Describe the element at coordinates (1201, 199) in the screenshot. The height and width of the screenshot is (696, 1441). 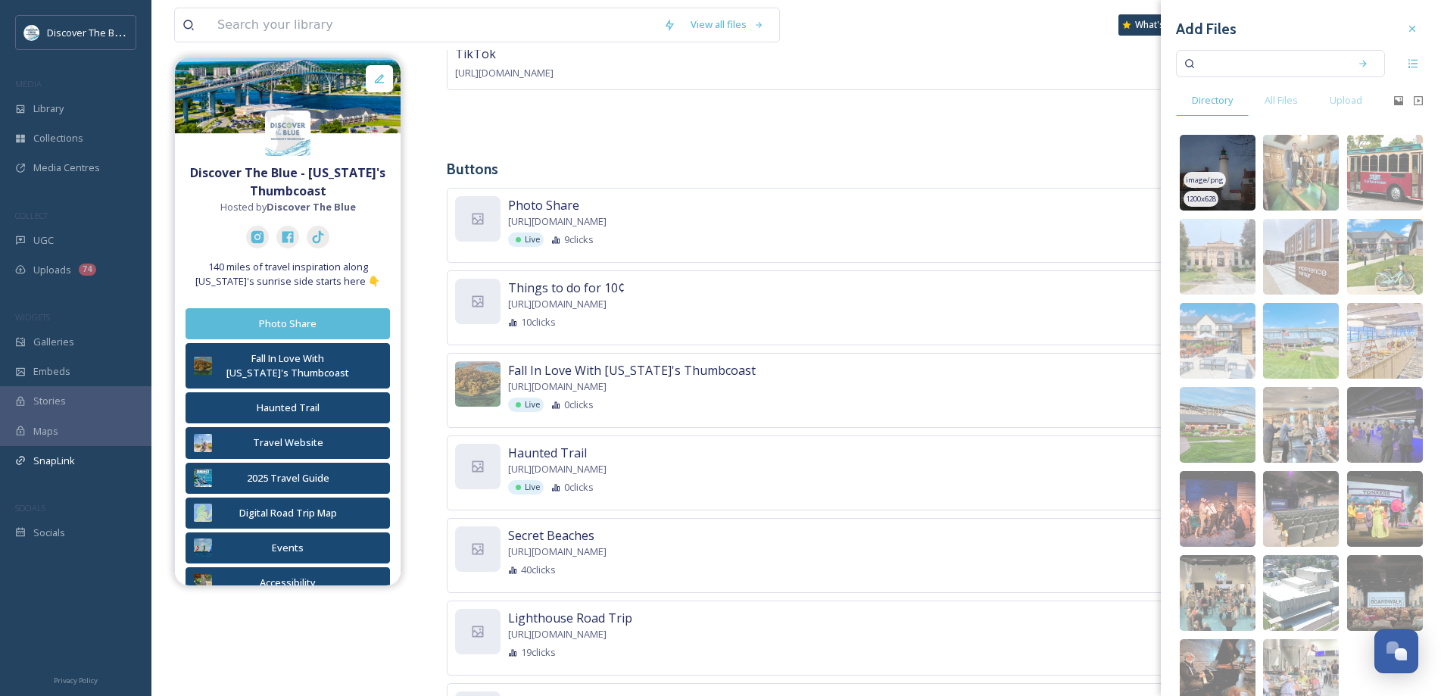
I see `span: 1200 x 628` at that location.